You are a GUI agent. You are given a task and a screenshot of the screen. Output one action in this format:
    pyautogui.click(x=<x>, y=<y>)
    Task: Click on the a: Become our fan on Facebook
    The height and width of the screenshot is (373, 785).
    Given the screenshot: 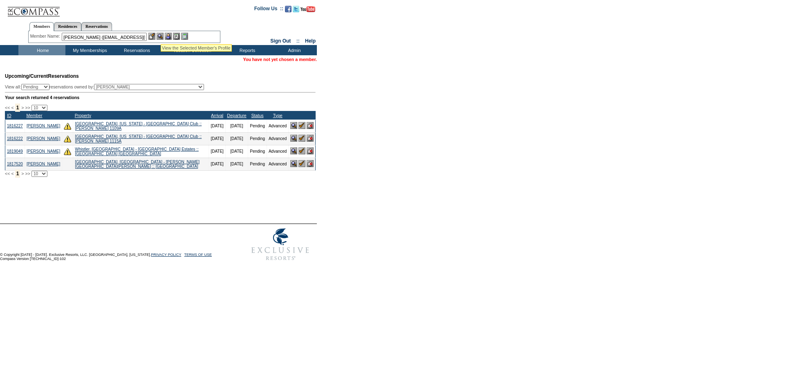 What is the action you would take?
    pyautogui.click(x=288, y=11)
    